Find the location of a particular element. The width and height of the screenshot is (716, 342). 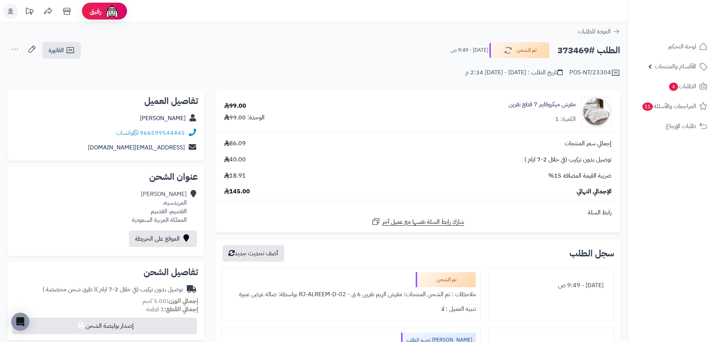

span: الفاتورة is located at coordinates (56, 50).